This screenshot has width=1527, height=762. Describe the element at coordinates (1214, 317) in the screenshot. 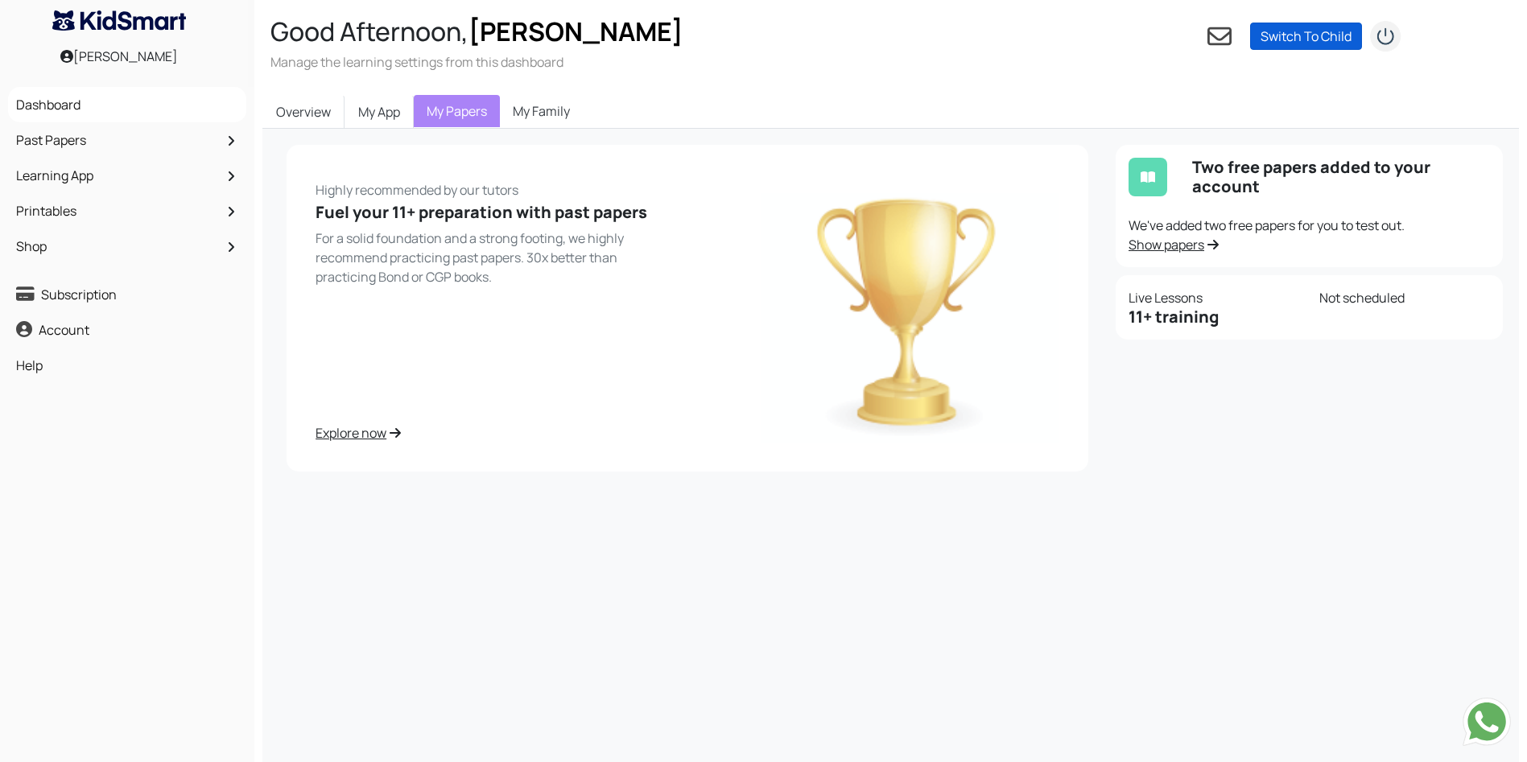

I see `h5: 11+ training` at that location.